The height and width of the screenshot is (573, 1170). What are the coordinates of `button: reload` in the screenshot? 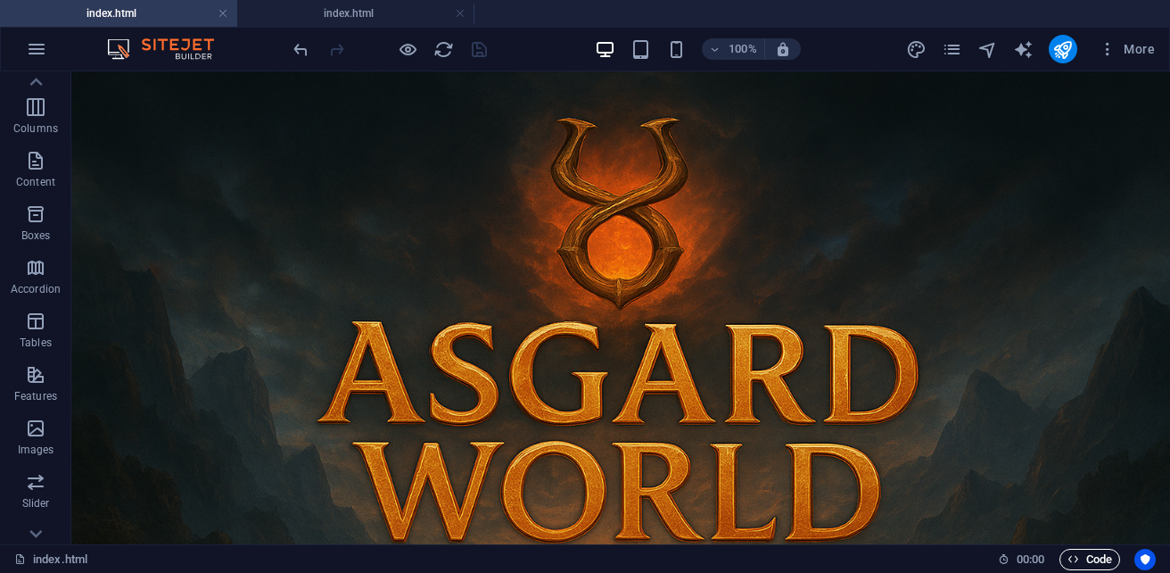 It's located at (443, 49).